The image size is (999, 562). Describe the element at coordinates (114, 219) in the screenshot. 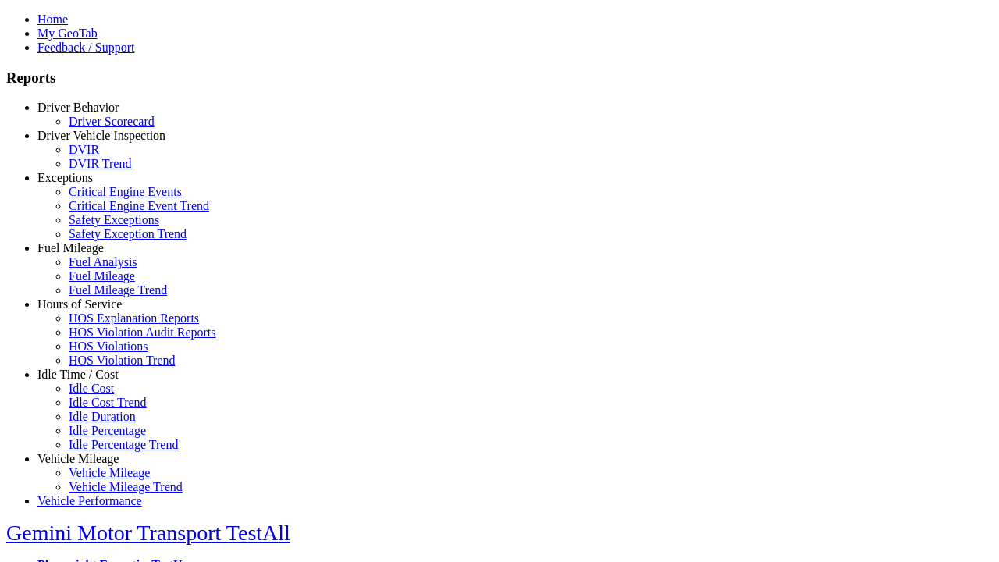

I see `a: Safety Exceptions` at that location.